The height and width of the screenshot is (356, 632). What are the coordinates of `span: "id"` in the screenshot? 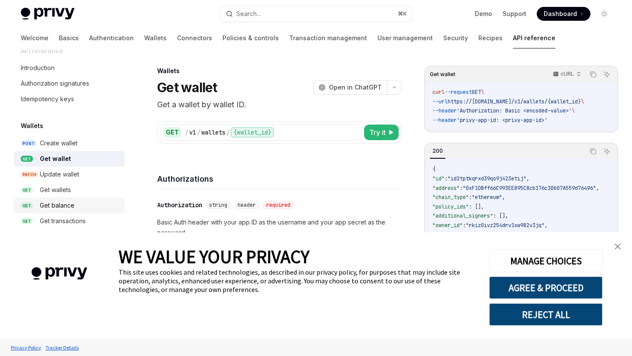 It's located at (438, 179).